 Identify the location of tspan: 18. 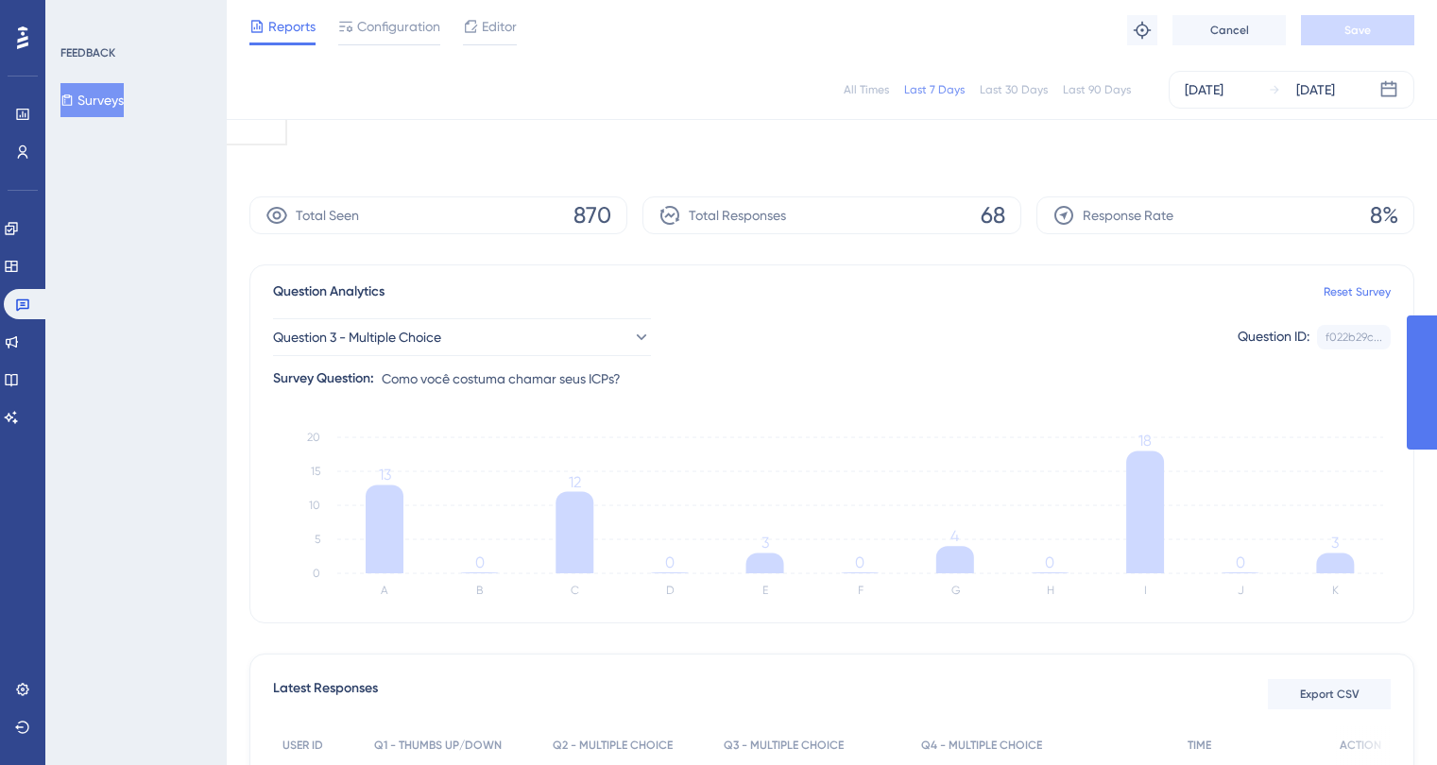
(1145, 440).